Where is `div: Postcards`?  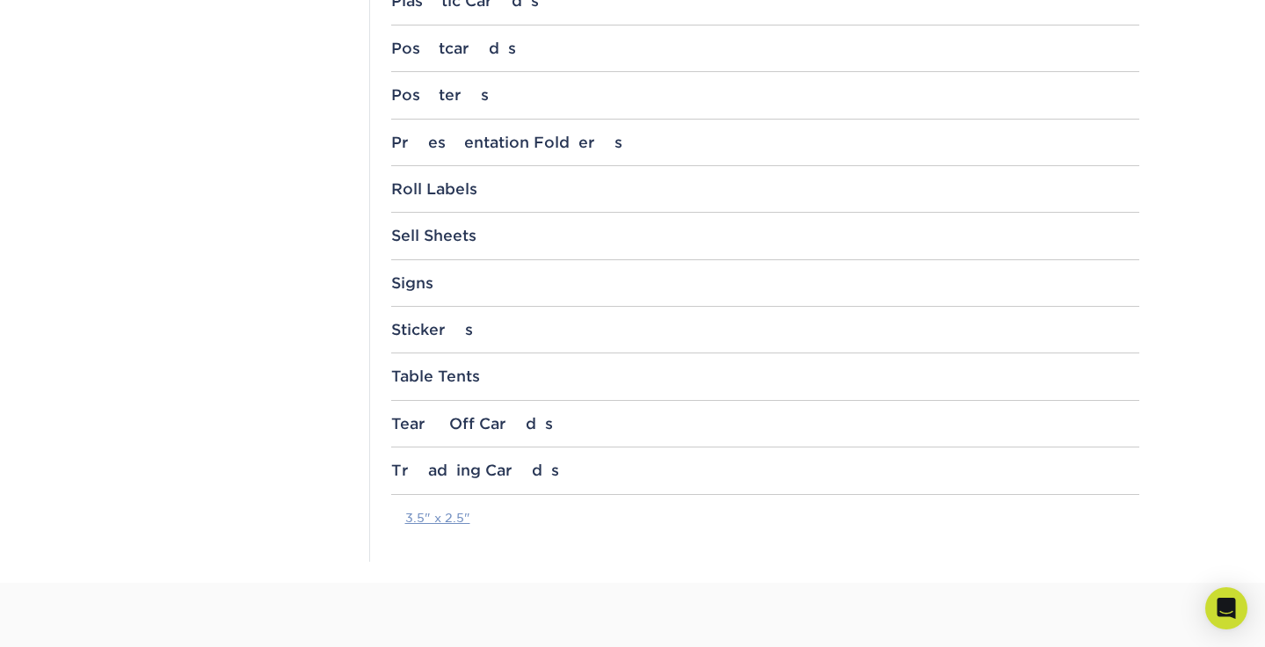
div: Postcards is located at coordinates (765, 48).